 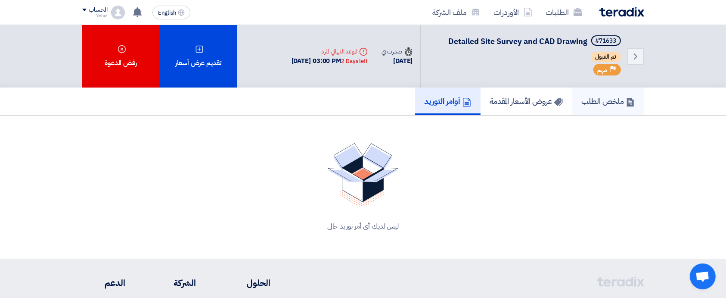 I want to click on div: الموعد النهائي للرد, so click(x=329, y=51).